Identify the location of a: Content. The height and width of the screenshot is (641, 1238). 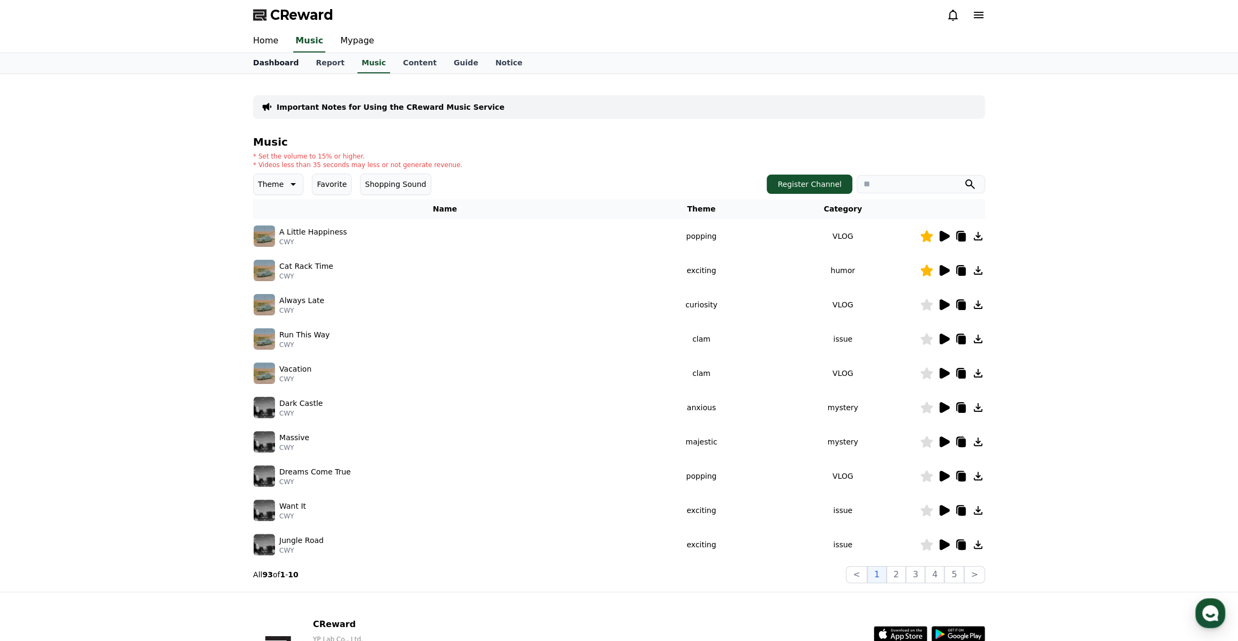
(420, 63).